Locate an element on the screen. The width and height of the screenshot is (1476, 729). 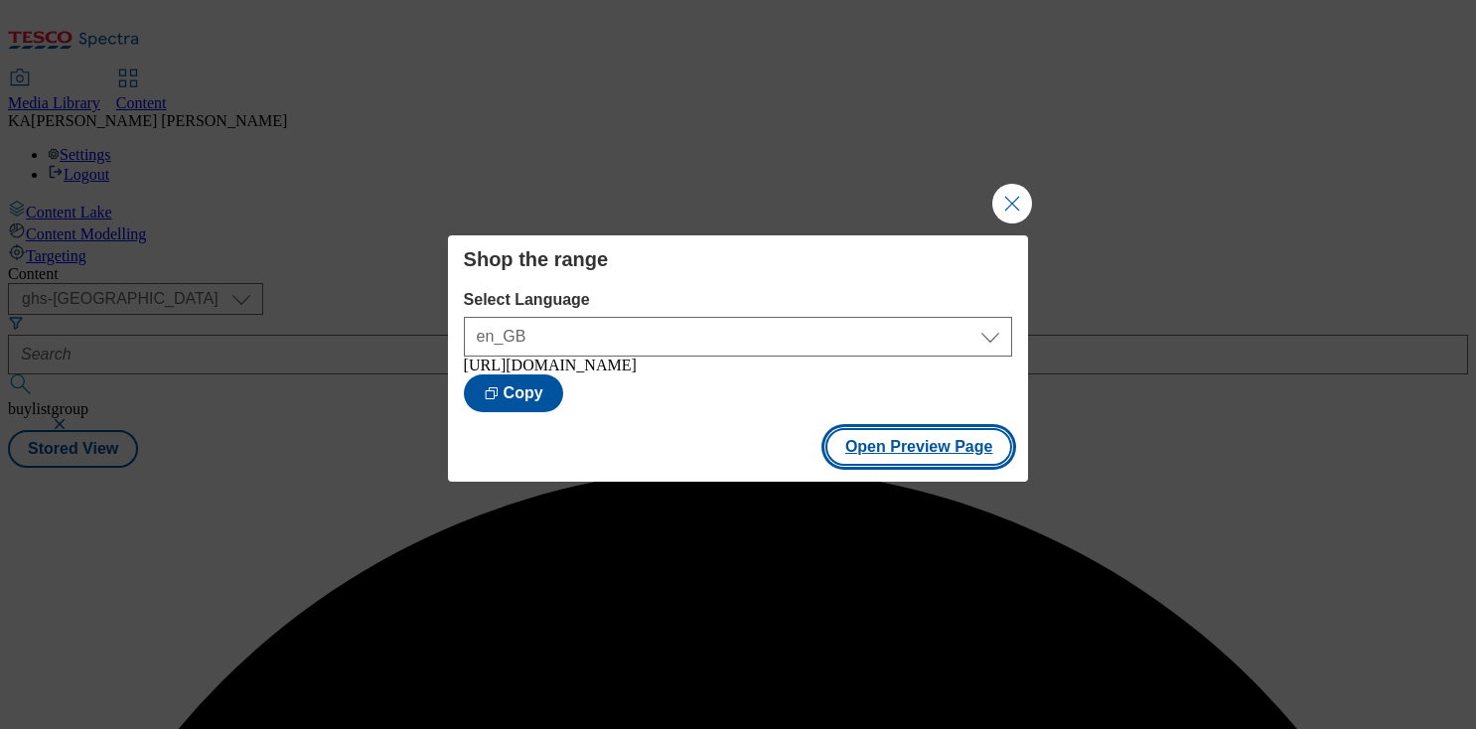
button: Copy is located at coordinates (514, 393).